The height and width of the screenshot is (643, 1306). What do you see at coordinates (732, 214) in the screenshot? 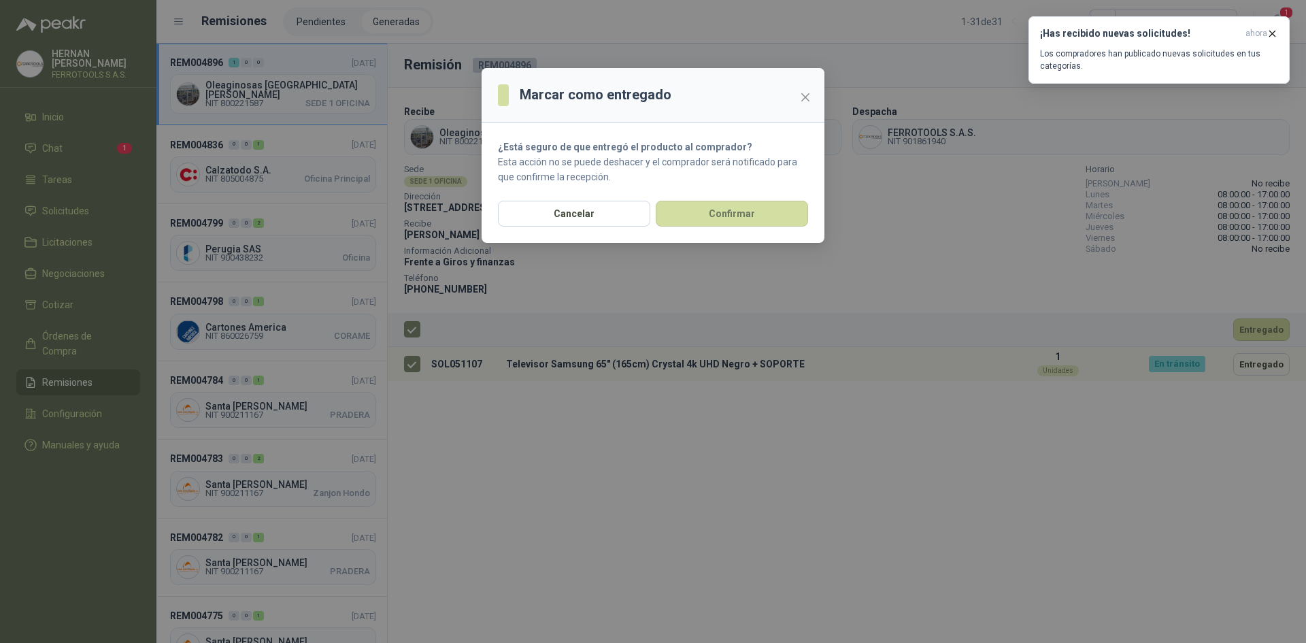
I see `button: Confirmar` at bounding box center [732, 214].